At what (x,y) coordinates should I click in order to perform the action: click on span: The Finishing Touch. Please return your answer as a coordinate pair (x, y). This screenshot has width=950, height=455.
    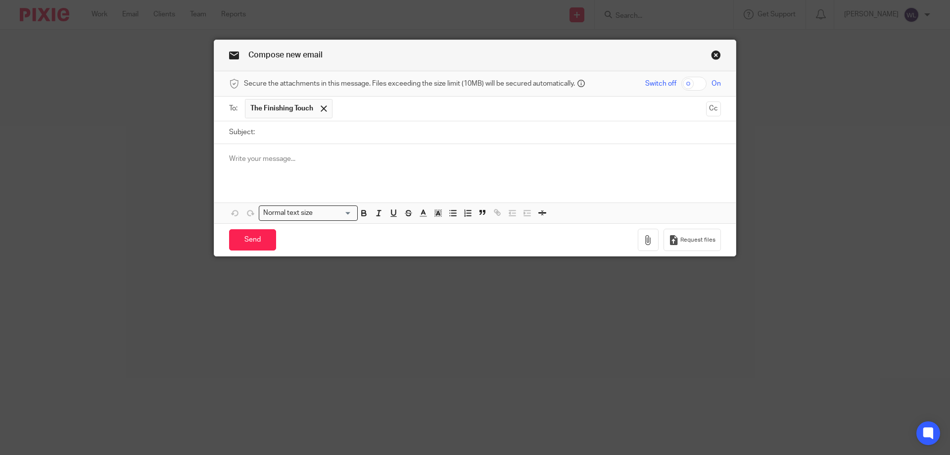
    Looking at the image, I should click on (281, 108).